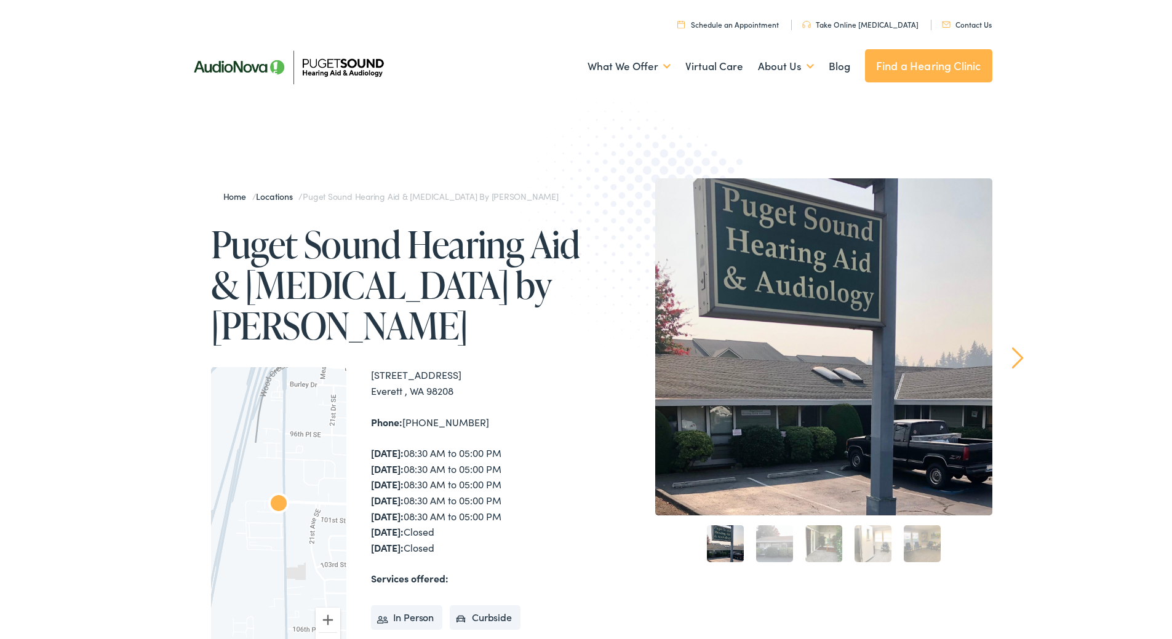  I want to click on button: Zoom in, so click(328, 620).